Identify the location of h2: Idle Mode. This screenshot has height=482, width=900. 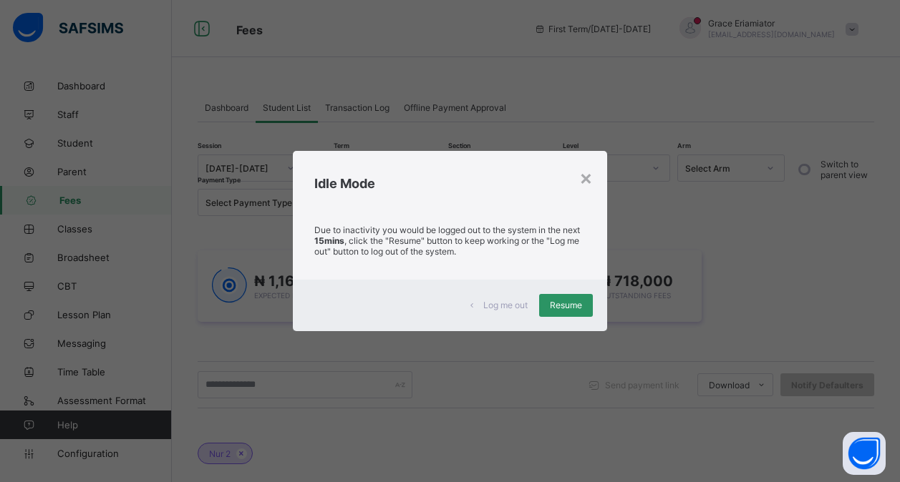
(450, 183).